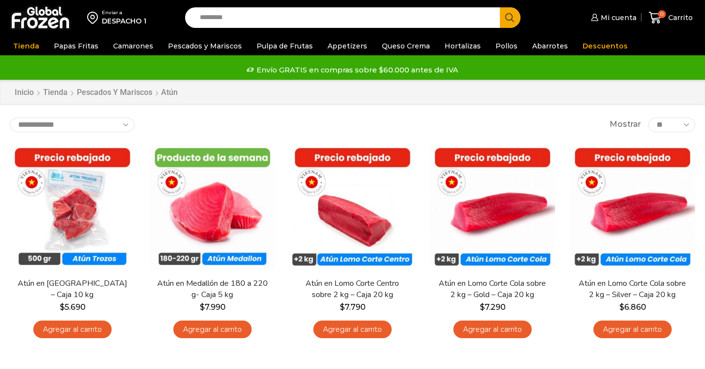 This screenshot has width=705, height=369. Describe the element at coordinates (76, 46) in the screenshot. I see `a: Papas Fritas` at that location.